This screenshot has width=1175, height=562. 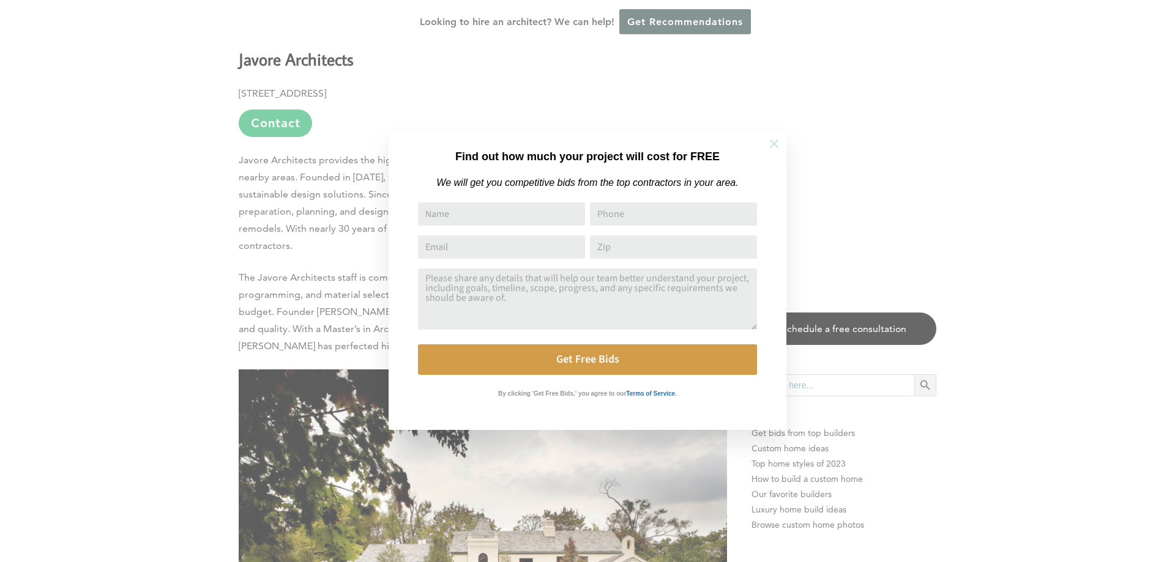 What do you see at coordinates (587, 157) in the screenshot?
I see `strong: Find out how much your project will cost for FREE` at bounding box center [587, 157].